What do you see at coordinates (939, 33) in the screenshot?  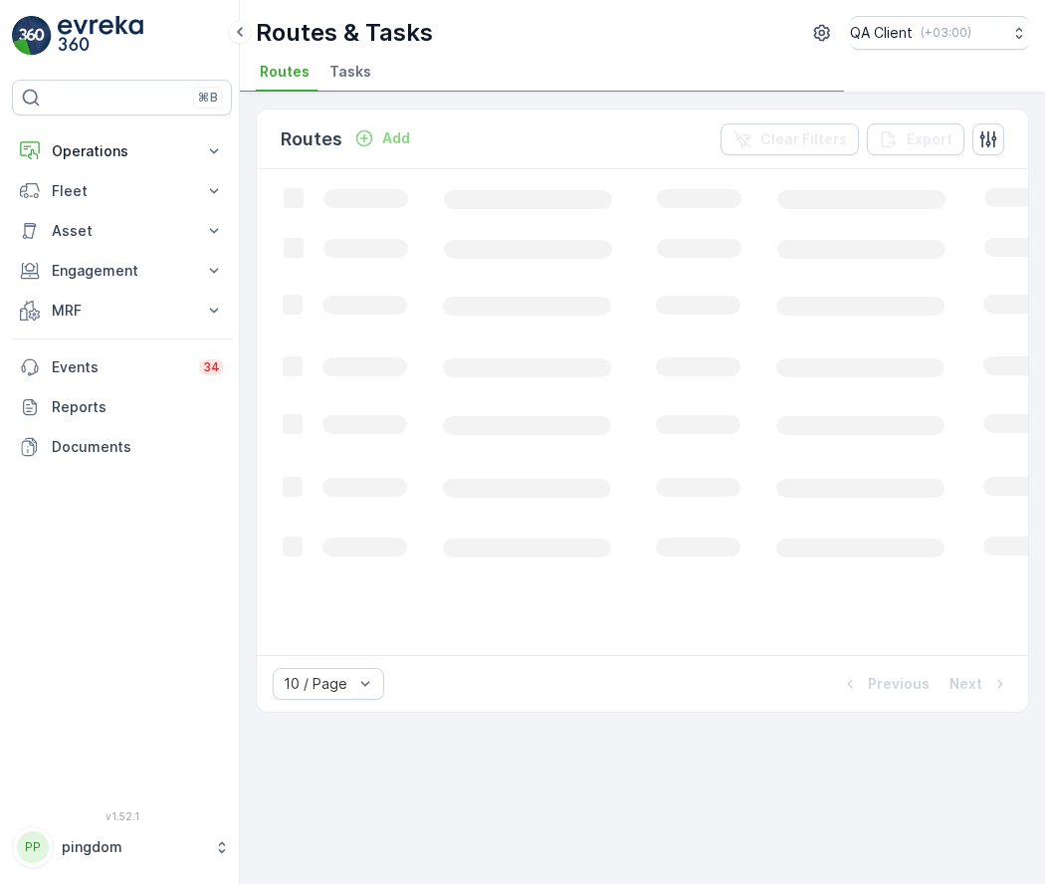 I see `button: QA Client(+03:00)` at bounding box center [939, 33].